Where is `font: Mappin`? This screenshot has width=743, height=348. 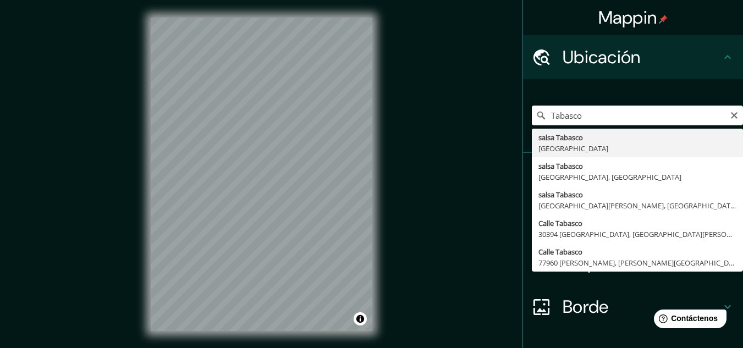 font: Mappin is located at coordinates (628, 18).